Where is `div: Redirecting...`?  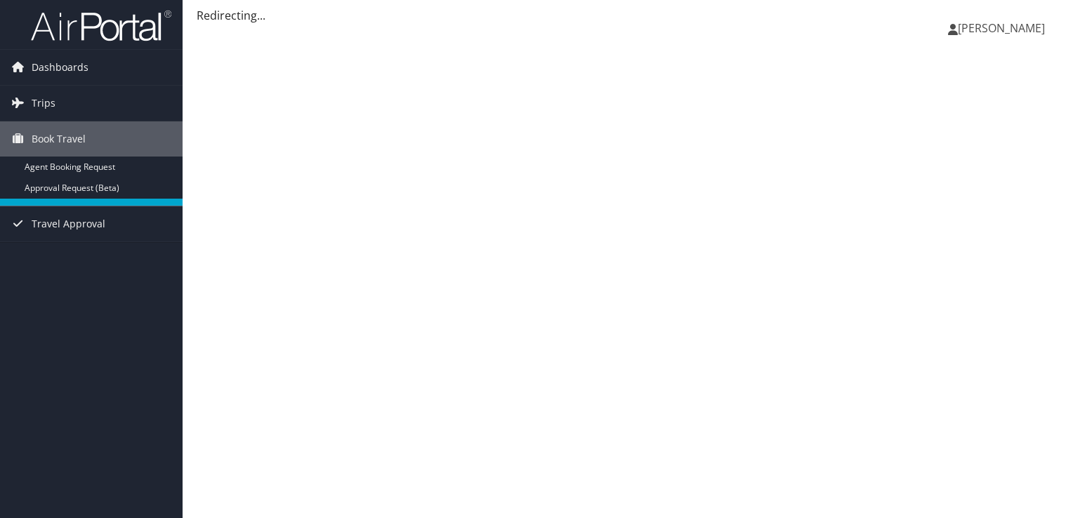 div: Redirecting... is located at coordinates (628, 15).